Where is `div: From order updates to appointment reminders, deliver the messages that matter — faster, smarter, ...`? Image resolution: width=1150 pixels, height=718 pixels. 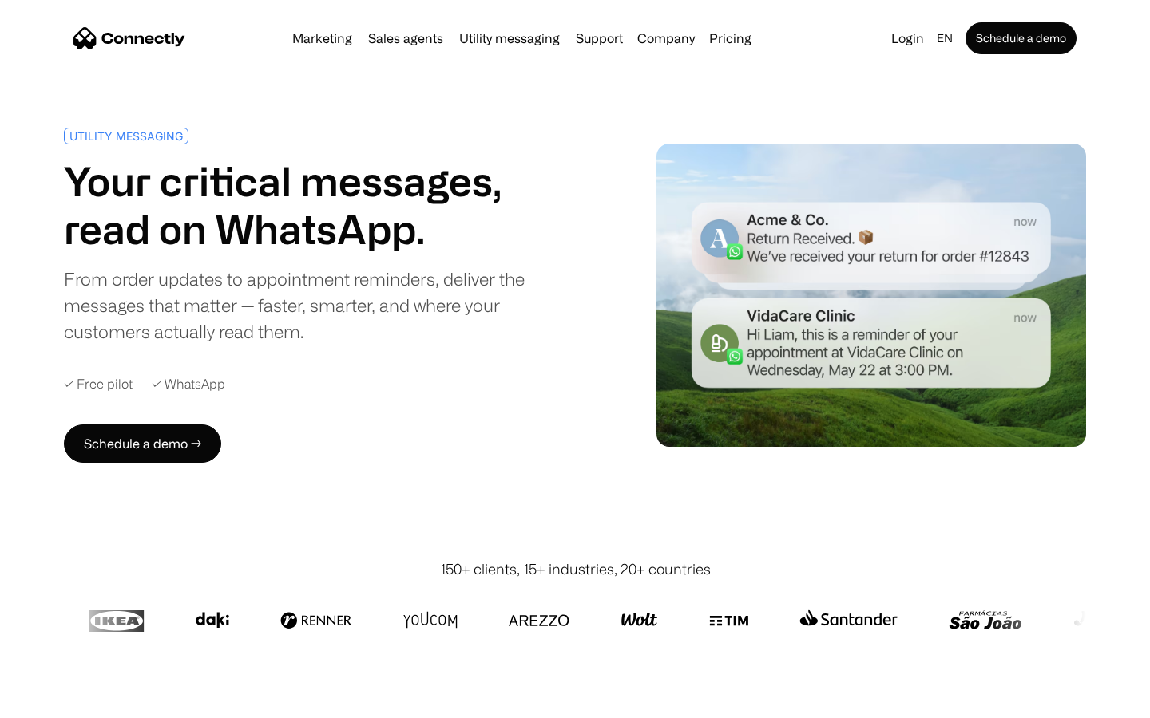
div: From order updates to appointment reminders, deliver the messages that matter — faster, smarter, ... is located at coordinates (316, 305).